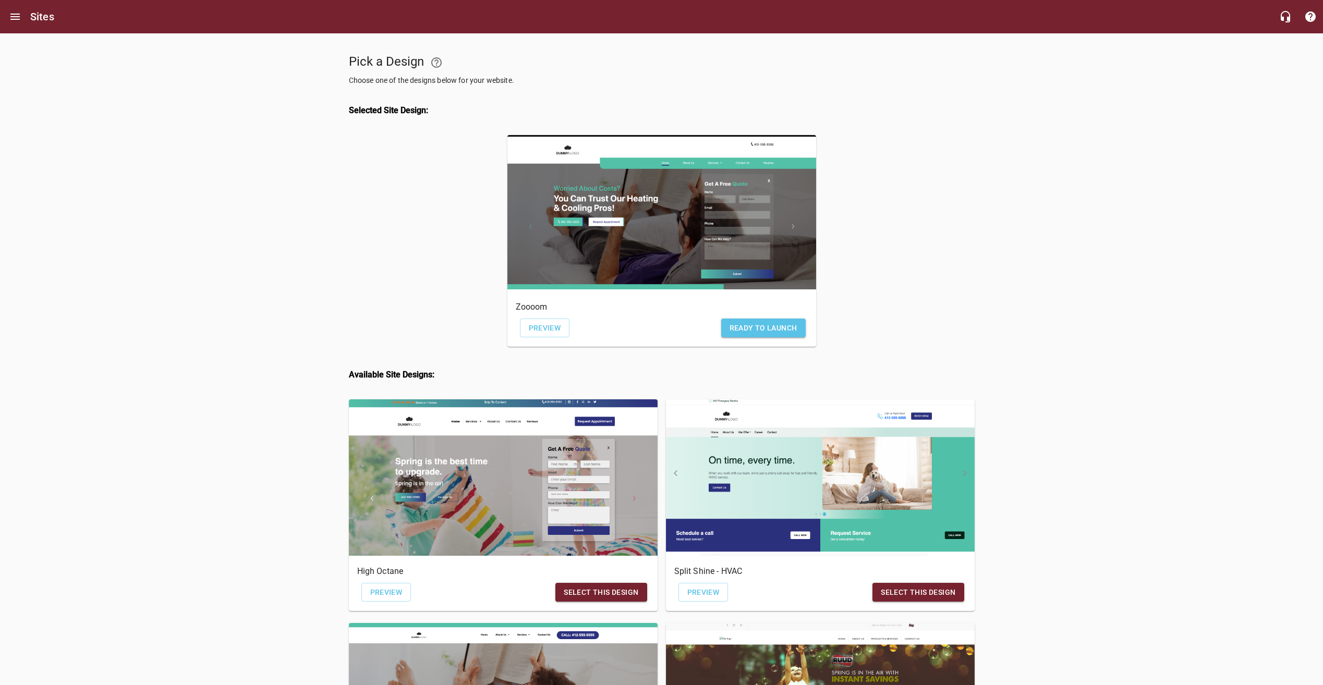  Describe the element at coordinates (42, 17) in the screenshot. I see `h6: Sites` at that location.